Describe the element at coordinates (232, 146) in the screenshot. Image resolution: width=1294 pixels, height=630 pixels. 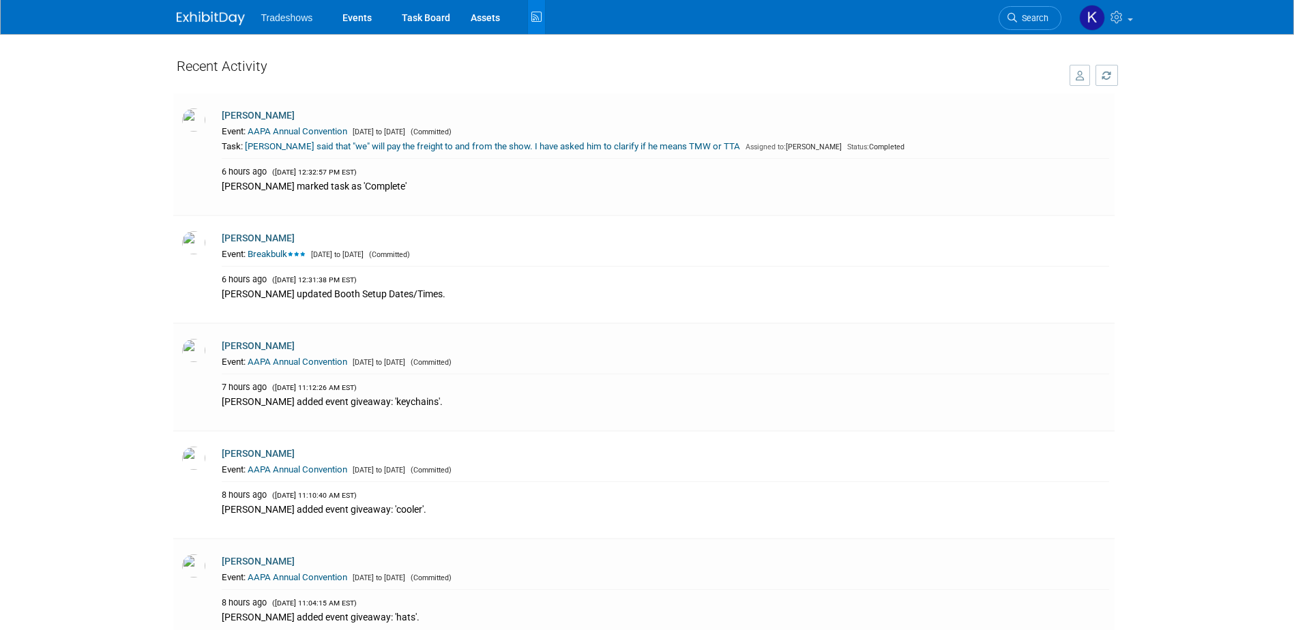
I see `span: Task:` at that location.